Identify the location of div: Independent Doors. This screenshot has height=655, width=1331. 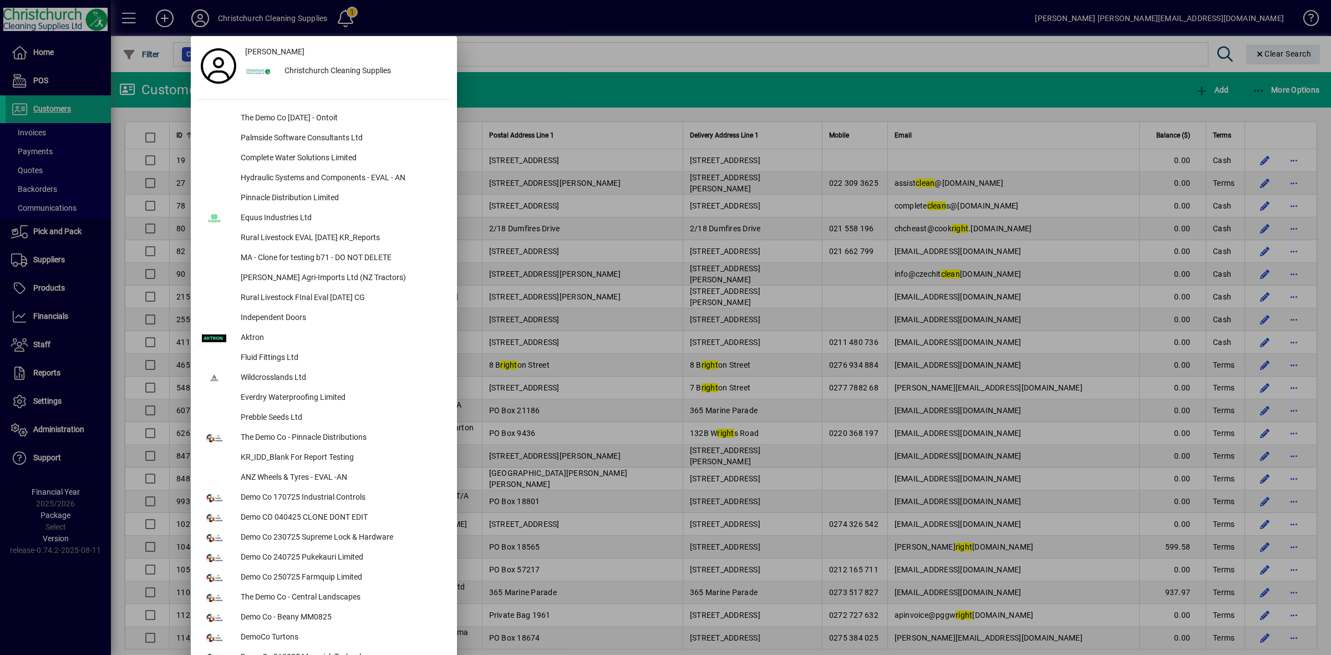
(342, 318).